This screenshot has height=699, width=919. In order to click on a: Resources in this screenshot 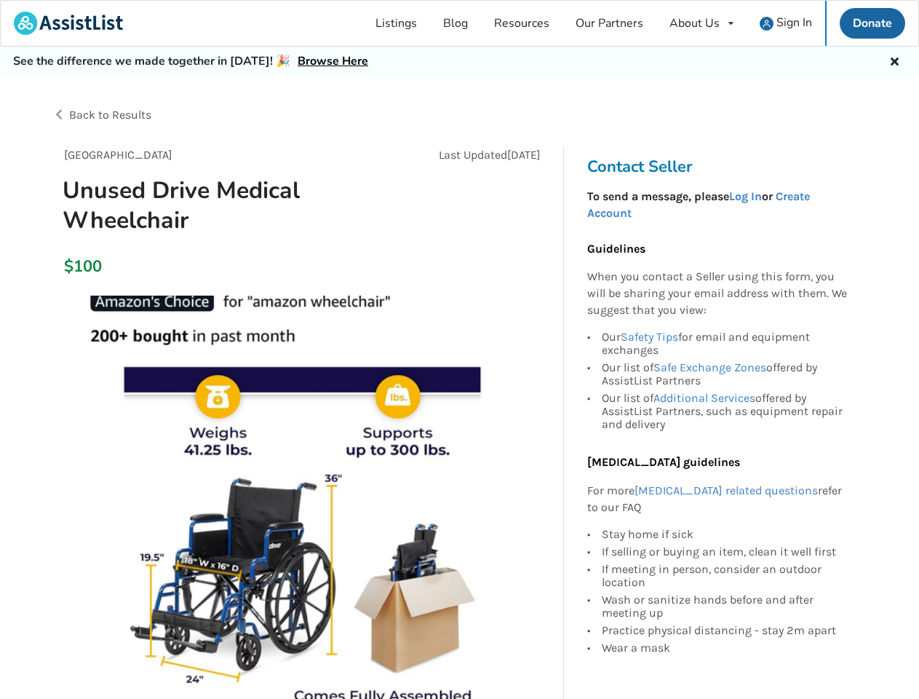, I will do `click(522, 23)`.